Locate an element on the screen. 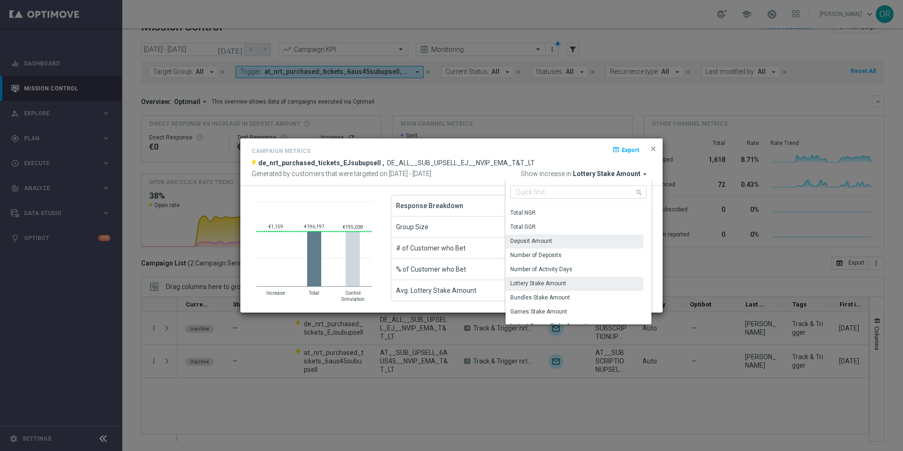 This screenshot has height=451, width=903. h4: Campaign Metrics is located at coordinates (281, 151).